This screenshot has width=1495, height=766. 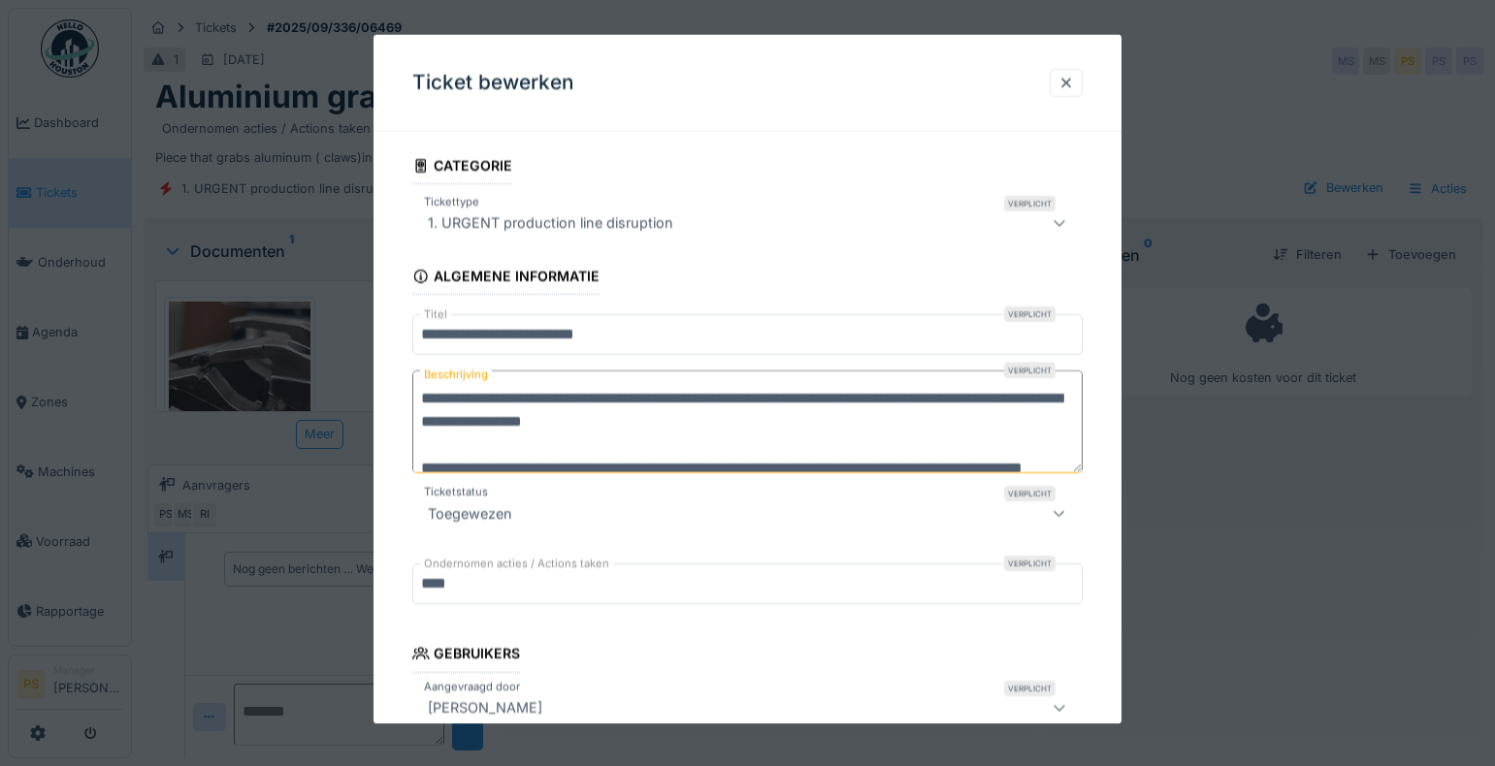 I want to click on div: Categorie, so click(x=462, y=168).